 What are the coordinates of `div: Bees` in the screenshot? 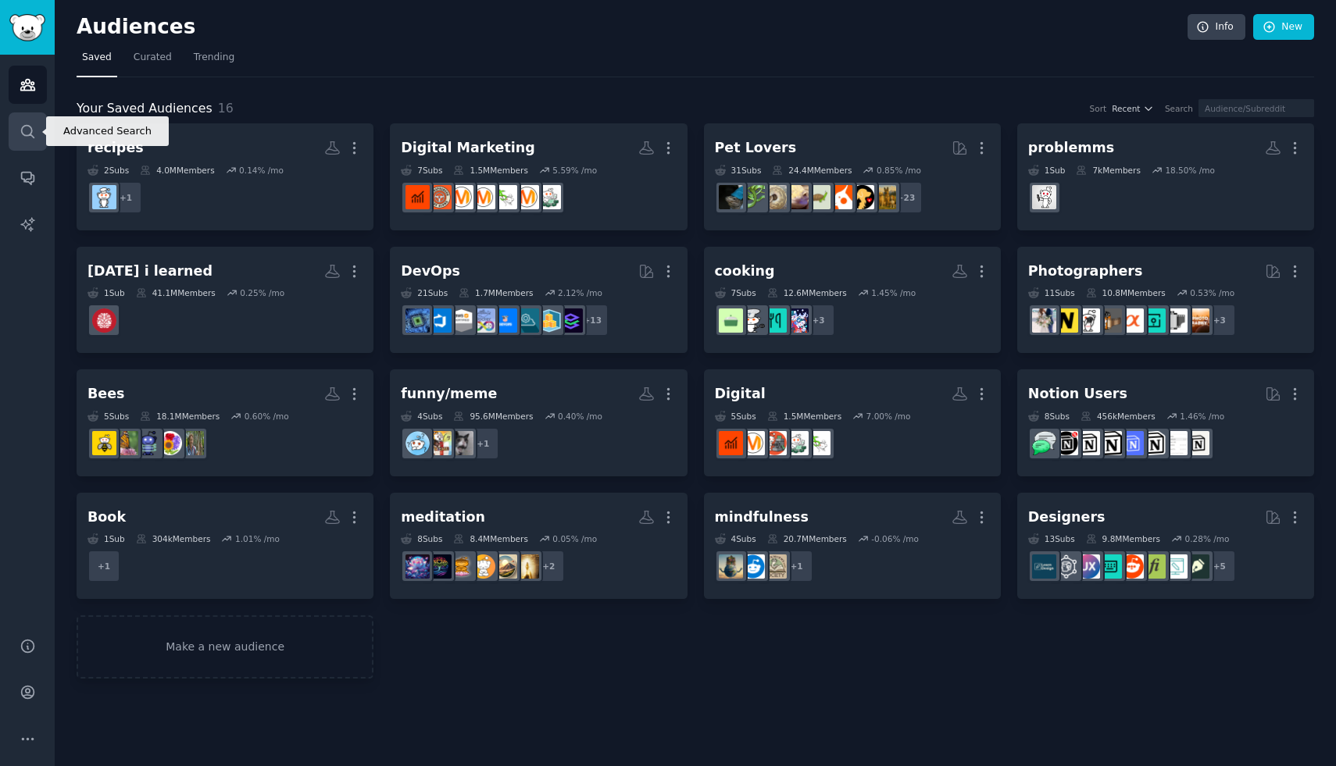 It's located at (106, 394).